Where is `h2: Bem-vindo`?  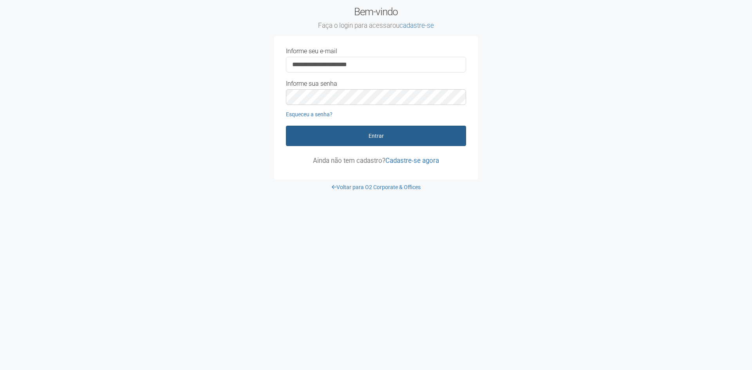
h2: Bem-vindo is located at coordinates (376, 18).